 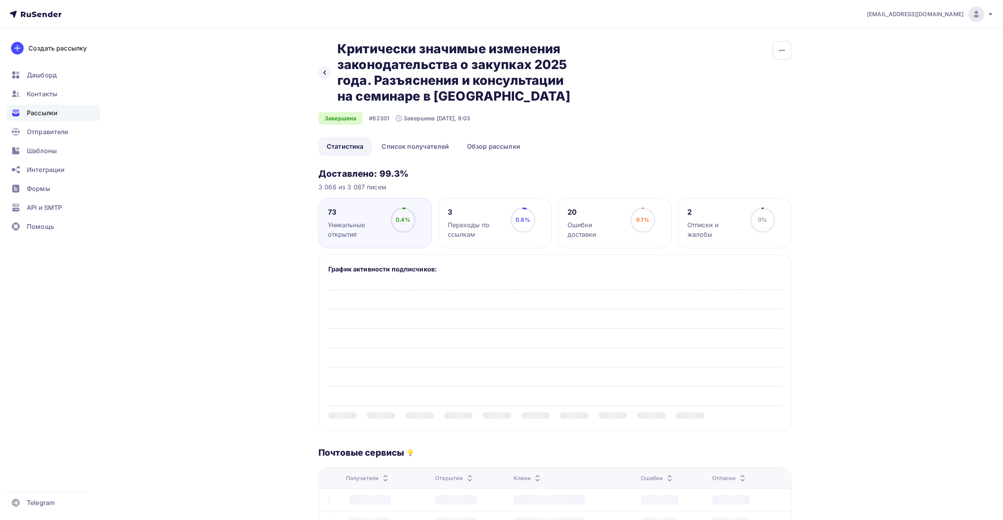 I want to click on span: Рассылки, so click(x=42, y=113).